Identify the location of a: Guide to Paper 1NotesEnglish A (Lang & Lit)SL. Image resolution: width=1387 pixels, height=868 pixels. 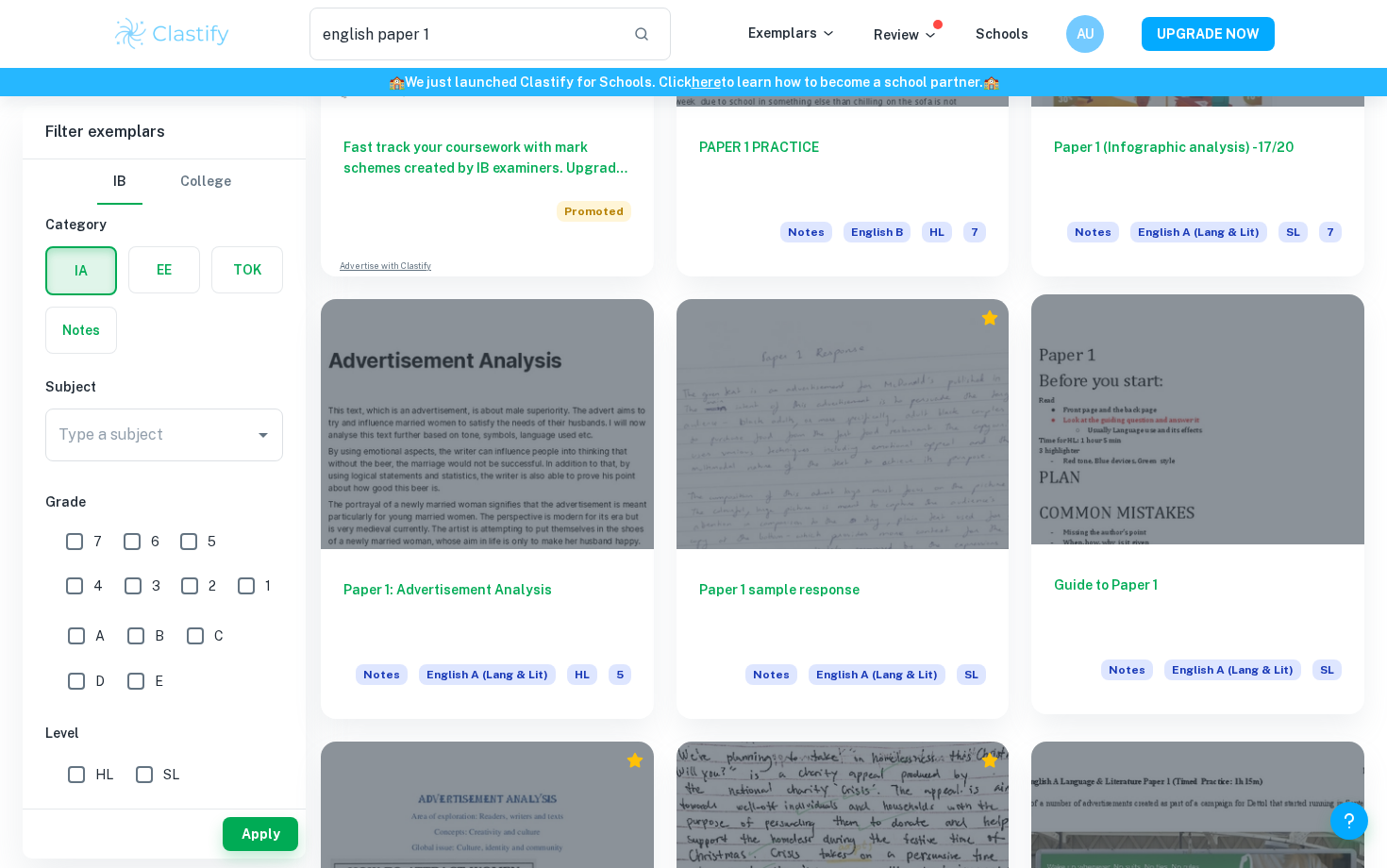
(1198, 508).